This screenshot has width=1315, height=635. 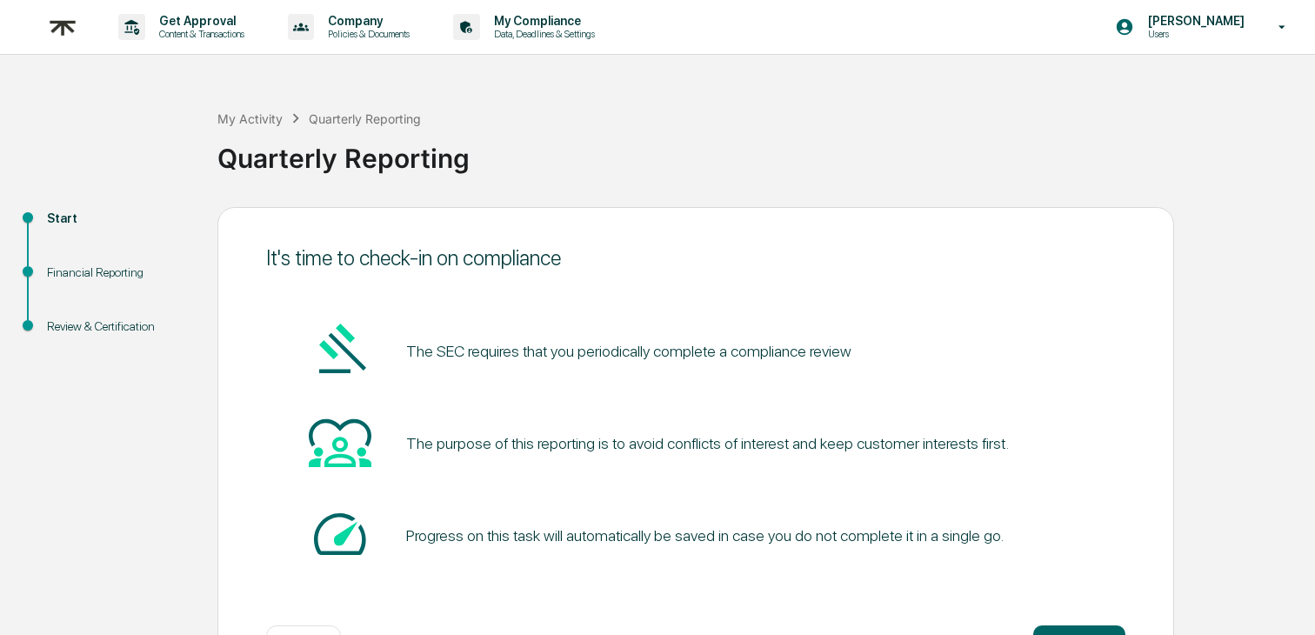 What do you see at coordinates (366, 34) in the screenshot?
I see `p: Policies & Documents` at bounding box center [366, 34].